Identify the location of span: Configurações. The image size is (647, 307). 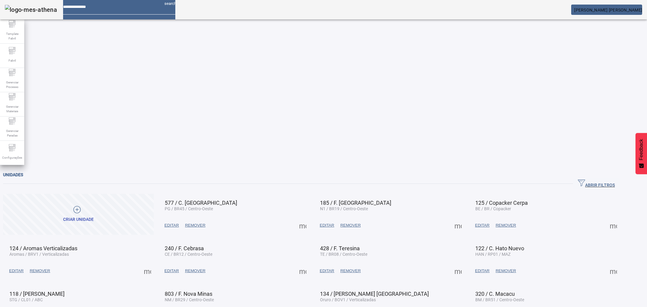
(12, 158).